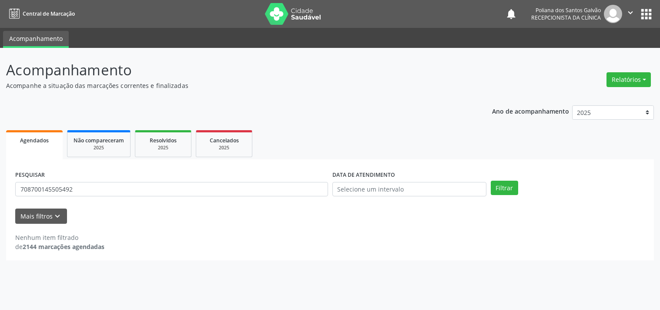  I want to click on button: Relatórios, so click(628, 80).